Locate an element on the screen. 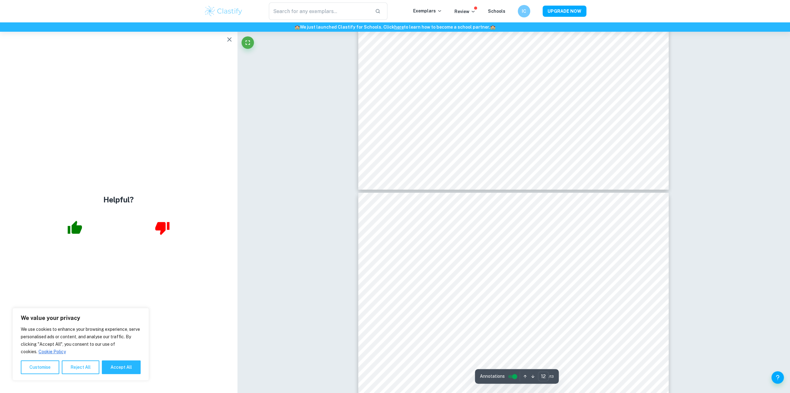  h6: IC is located at coordinates (524, 11).